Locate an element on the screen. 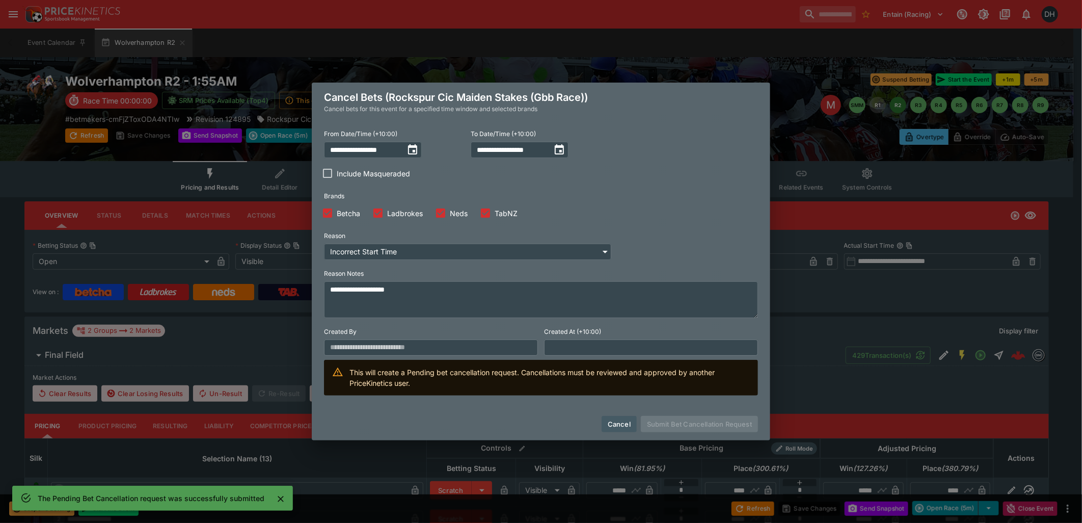 This screenshot has width=1082, height=523. button: Close is located at coordinates (281, 499).